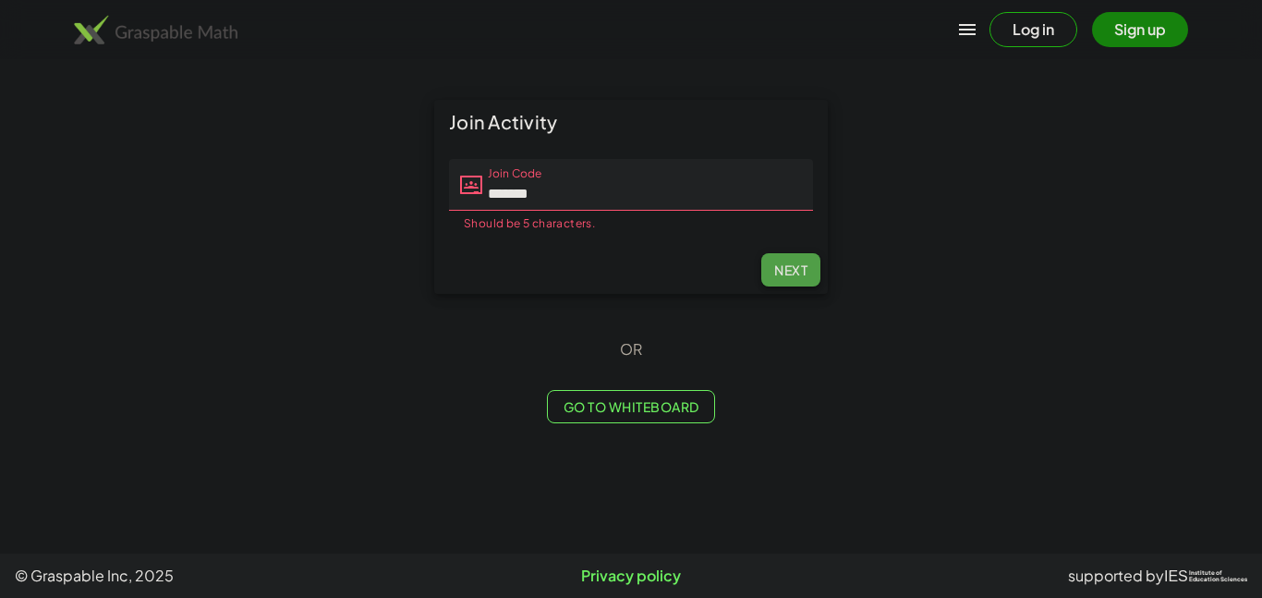  Describe the element at coordinates (1206, 576) in the screenshot. I see `a: IESInstitute ofEducation Sciences` at that location.